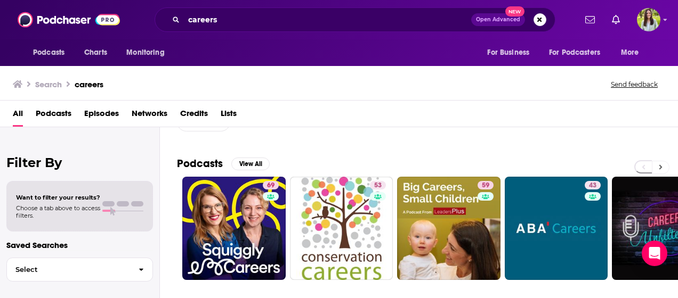 The width and height of the screenshot is (678, 298). Describe the element at coordinates (145, 53) in the screenshot. I see `span: Monitoring` at that location.